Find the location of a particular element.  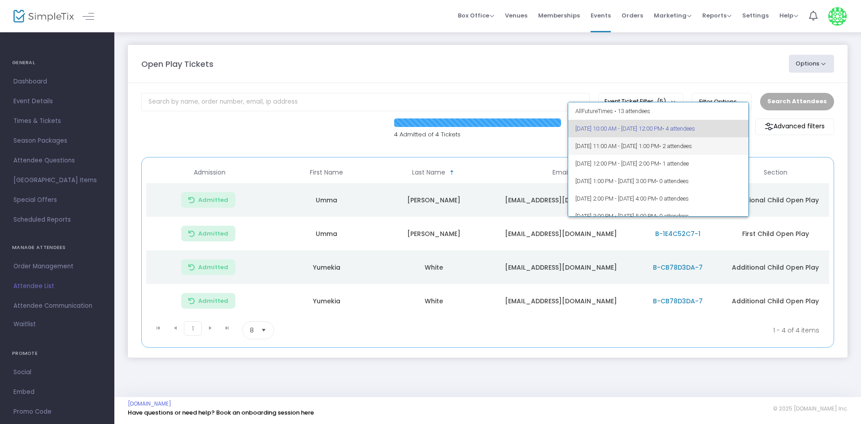

span: • 2 attendees is located at coordinates (675, 146).